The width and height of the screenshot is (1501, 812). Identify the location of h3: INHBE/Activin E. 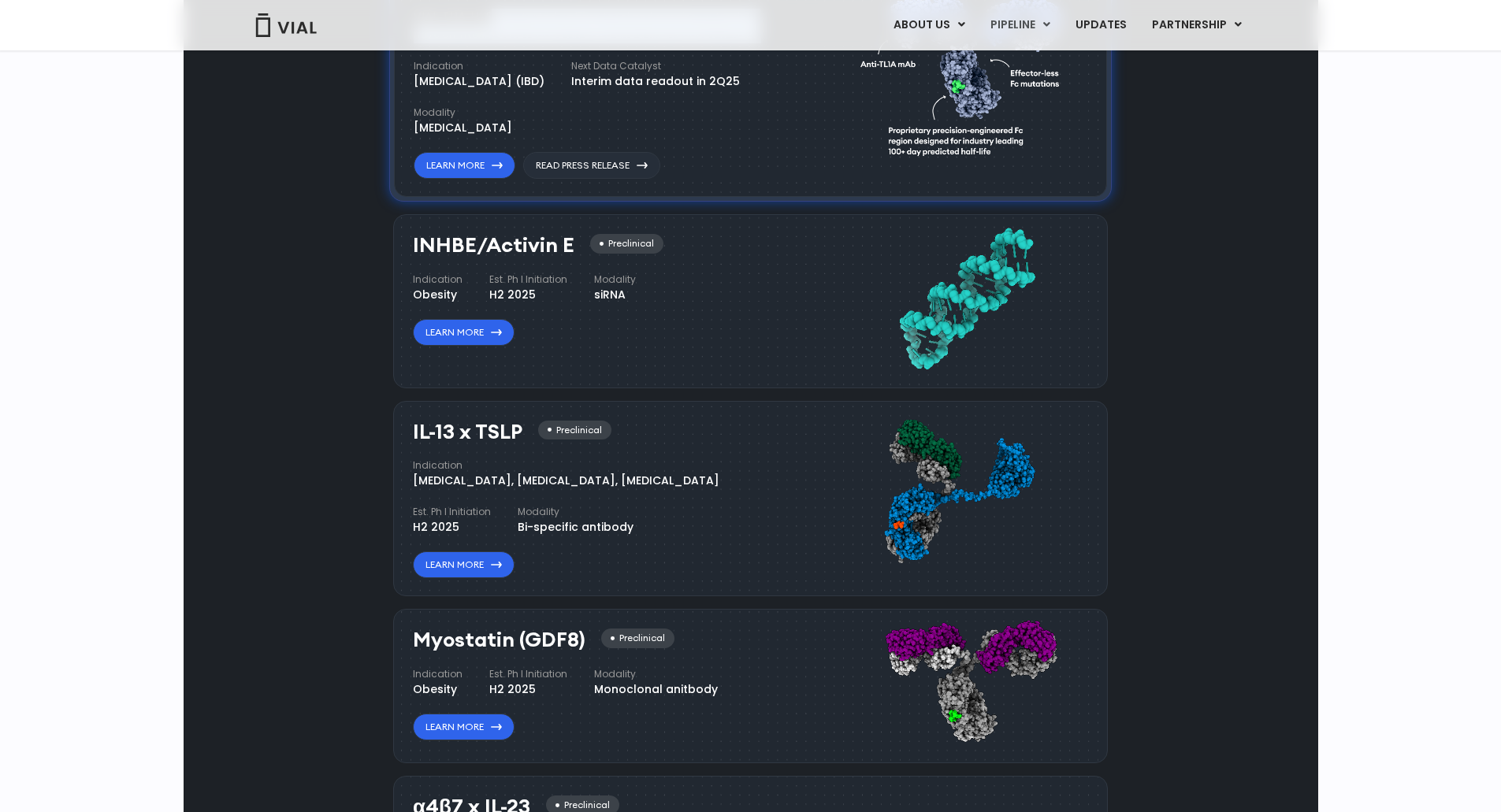
(493, 245).